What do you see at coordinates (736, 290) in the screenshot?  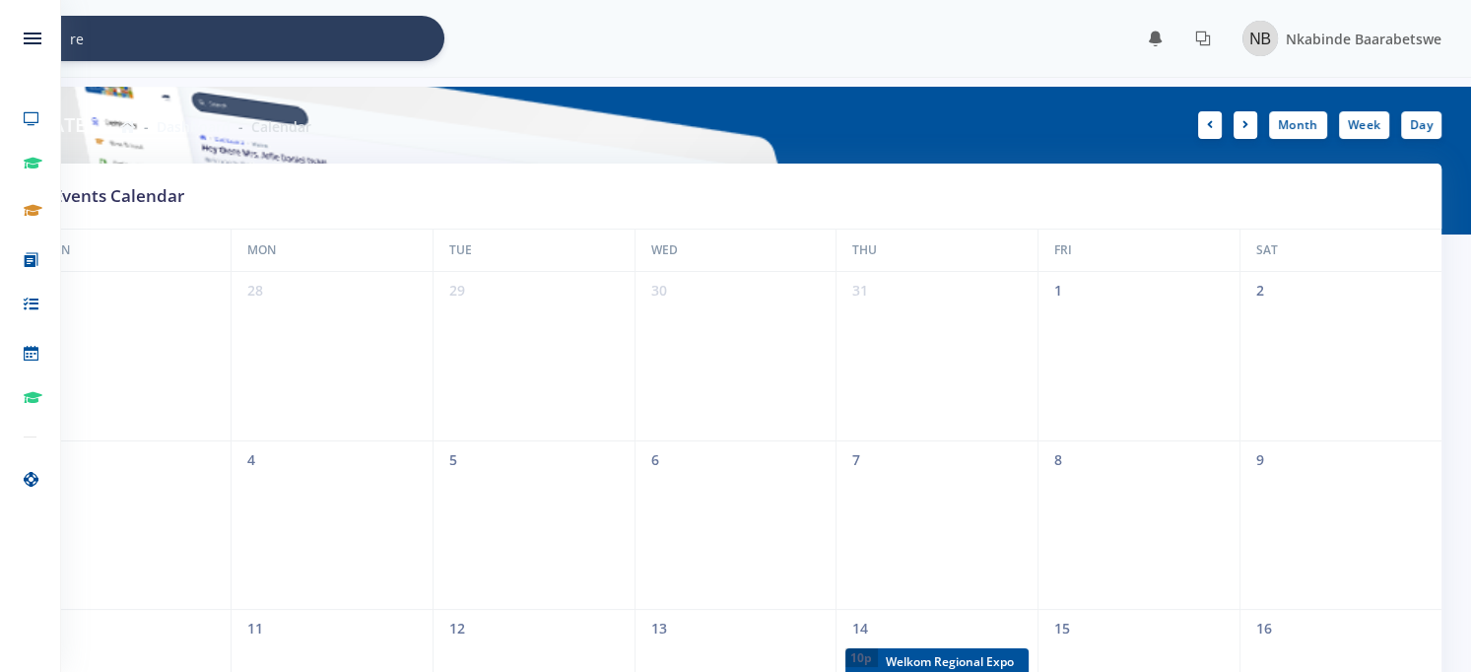 I see `span: 30` at bounding box center [736, 290].